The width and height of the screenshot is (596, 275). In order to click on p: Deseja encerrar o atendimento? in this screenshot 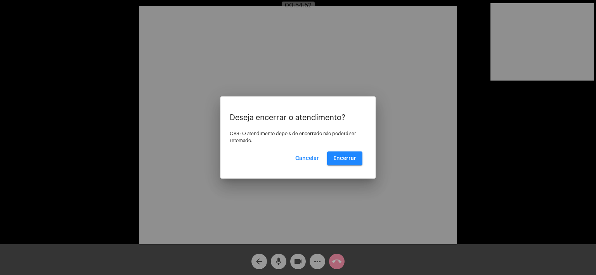, I will do `click(298, 118)`.